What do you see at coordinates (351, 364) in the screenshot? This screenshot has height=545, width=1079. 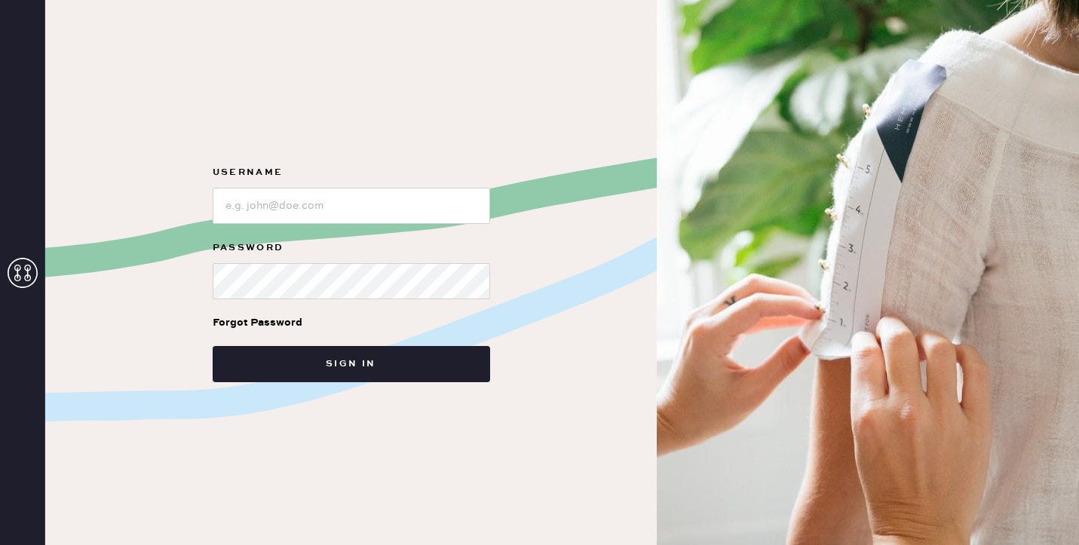 I see `button: Sign in` at bounding box center [351, 364].